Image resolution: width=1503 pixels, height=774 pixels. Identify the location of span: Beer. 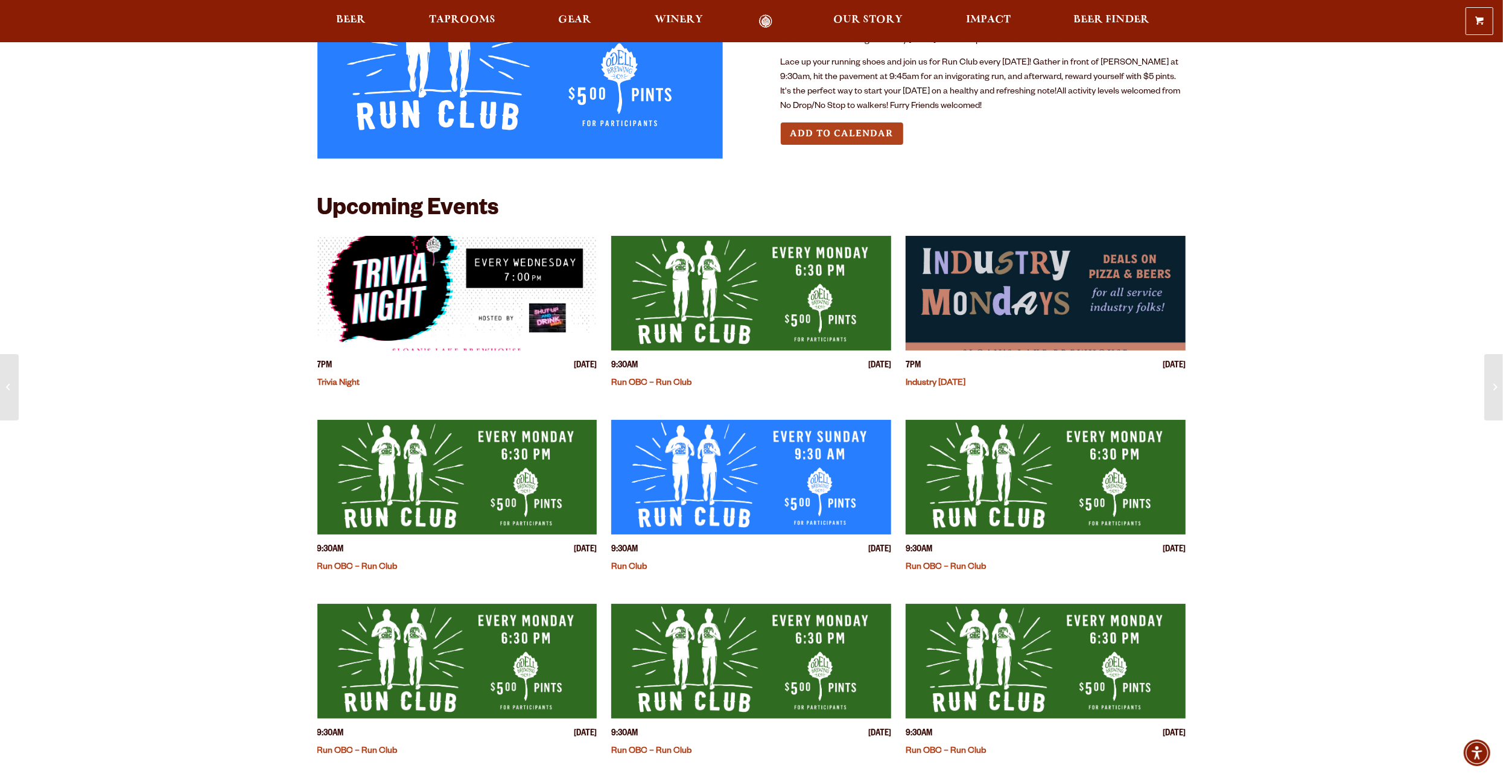
(351, 20).